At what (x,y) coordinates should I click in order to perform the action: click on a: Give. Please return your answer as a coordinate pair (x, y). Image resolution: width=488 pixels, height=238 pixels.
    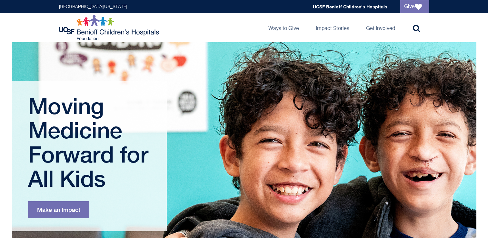
    Looking at the image, I should click on (415, 7).